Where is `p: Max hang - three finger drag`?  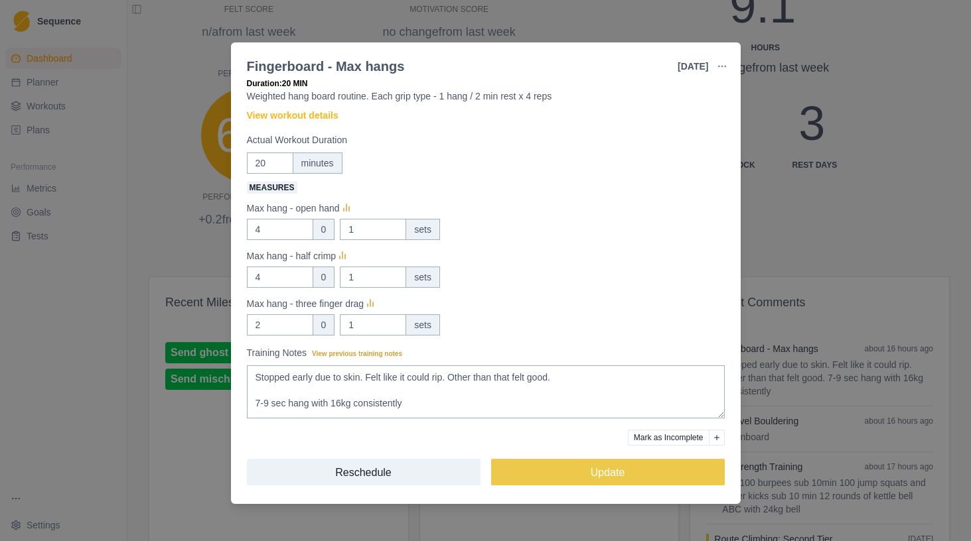
p: Max hang - three finger drag is located at coordinates (305, 304).